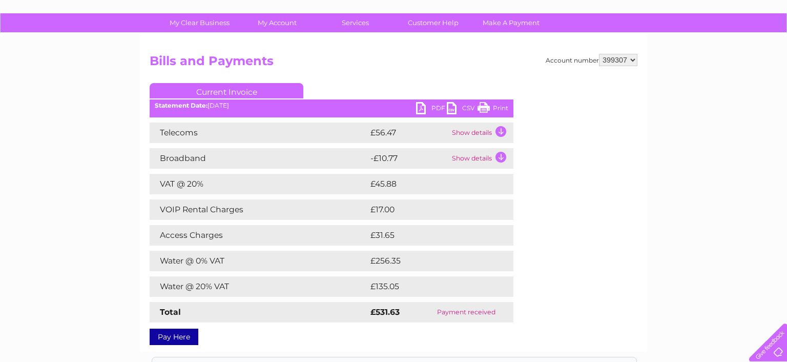 The width and height of the screenshot is (787, 362). Describe the element at coordinates (181, 105) in the screenshot. I see `b: Statement Date:` at that location.